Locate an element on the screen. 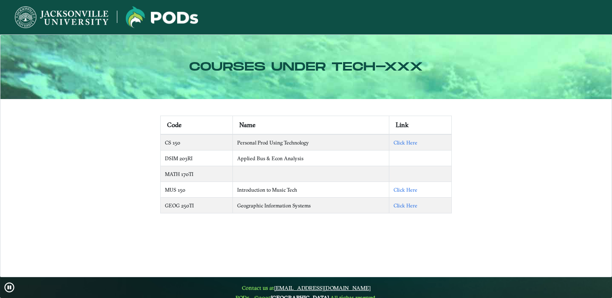 Image resolution: width=612 pixels, height=298 pixels. td: Personal Prod Using Technology is located at coordinates (311, 142).